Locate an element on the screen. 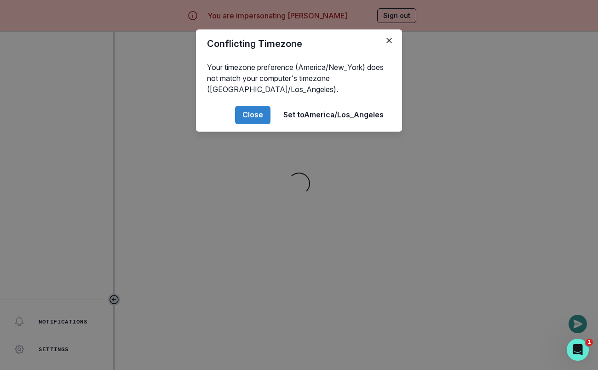  span: 1 is located at coordinates (589, 342).